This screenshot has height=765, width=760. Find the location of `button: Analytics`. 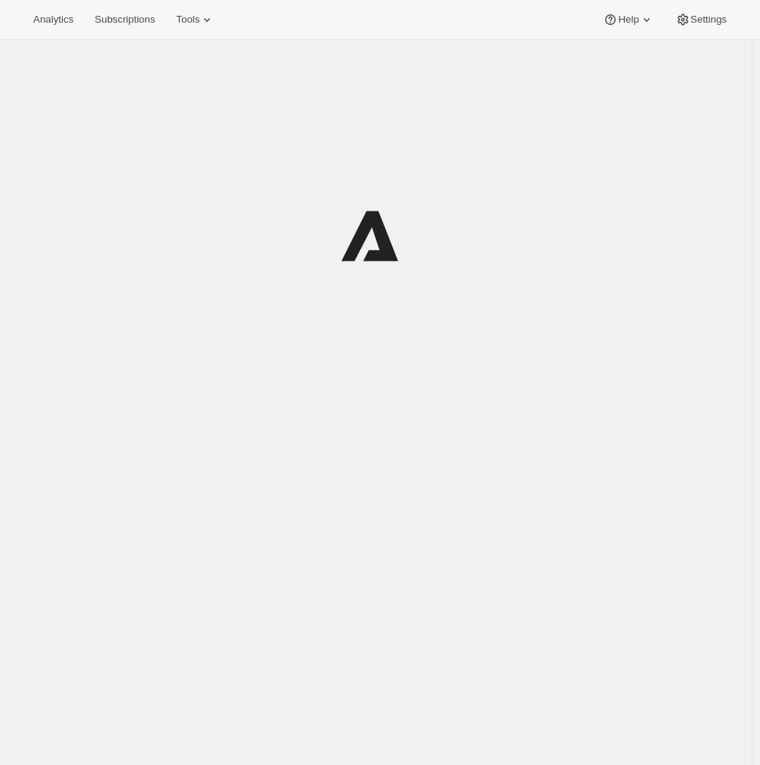

button: Analytics is located at coordinates (53, 20).